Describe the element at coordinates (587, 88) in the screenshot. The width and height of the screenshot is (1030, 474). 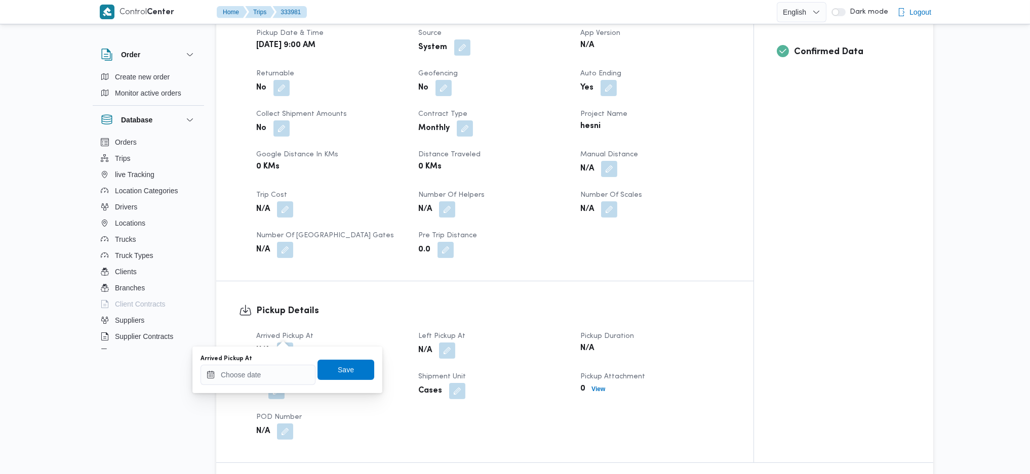
I see `b: Yes` at that location.